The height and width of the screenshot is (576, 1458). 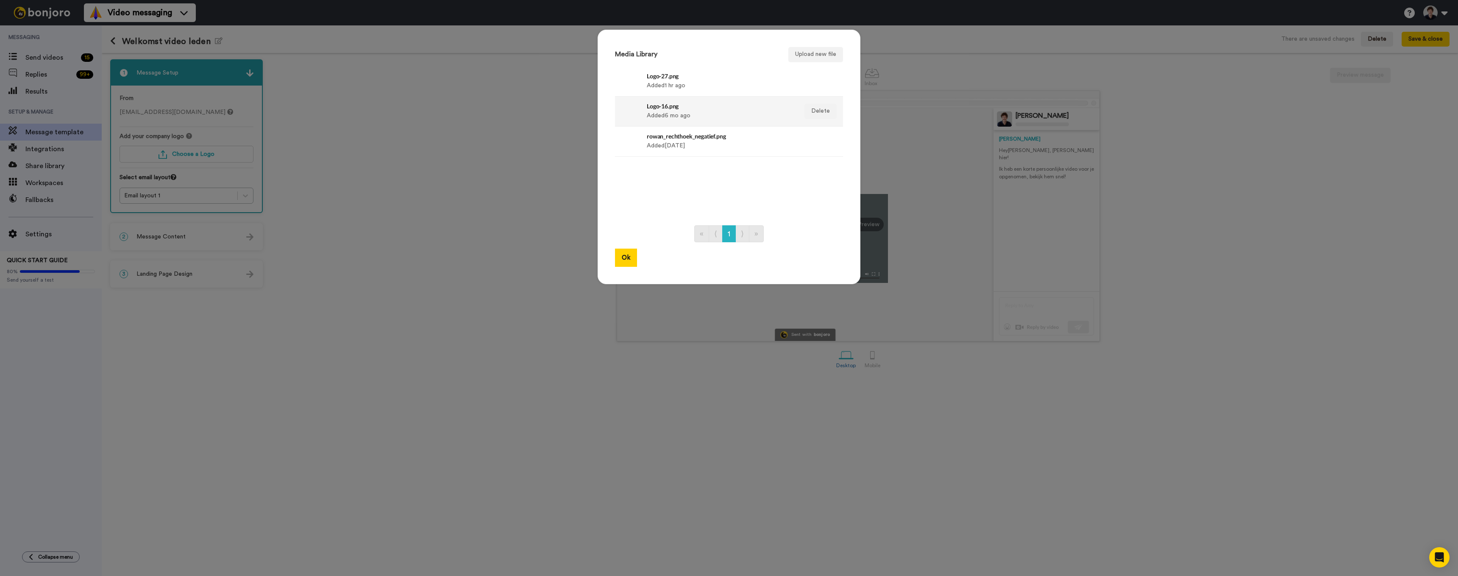 I want to click on button: Delete, so click(x=821, y=111).